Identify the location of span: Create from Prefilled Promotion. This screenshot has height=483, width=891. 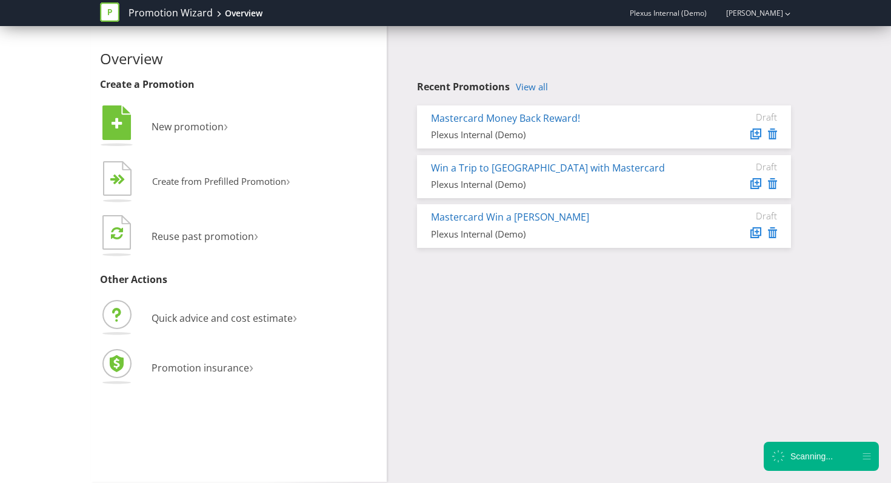
(219, 181).